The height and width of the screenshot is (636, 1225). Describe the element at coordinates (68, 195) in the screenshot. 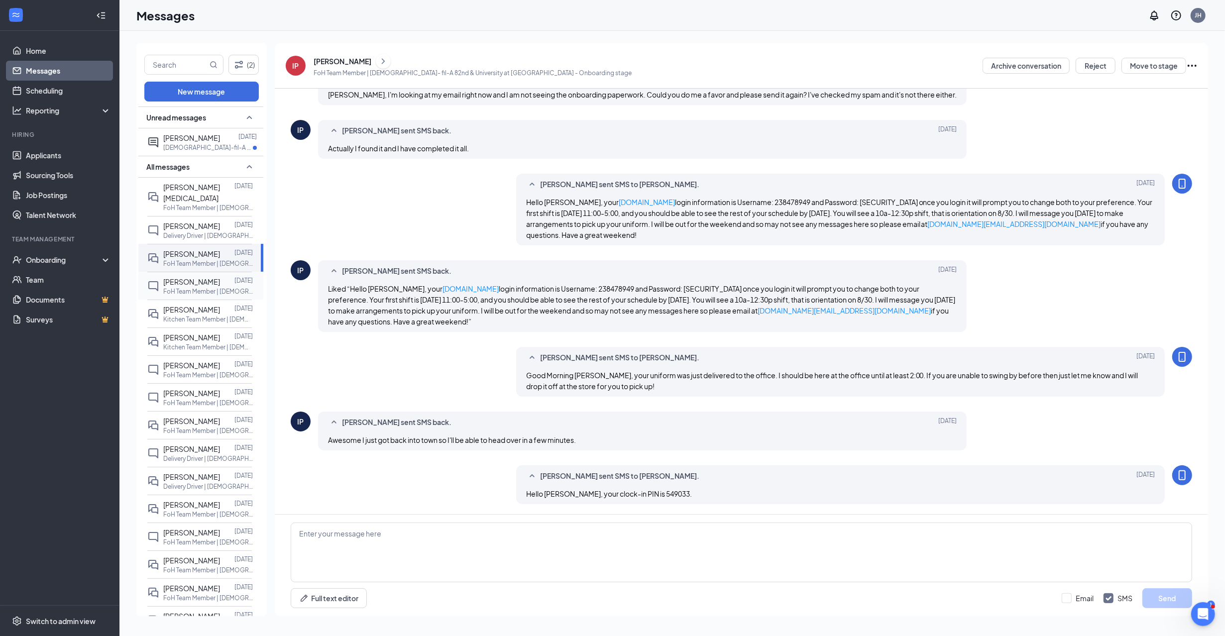

I see `a: Job Postings` at that location.